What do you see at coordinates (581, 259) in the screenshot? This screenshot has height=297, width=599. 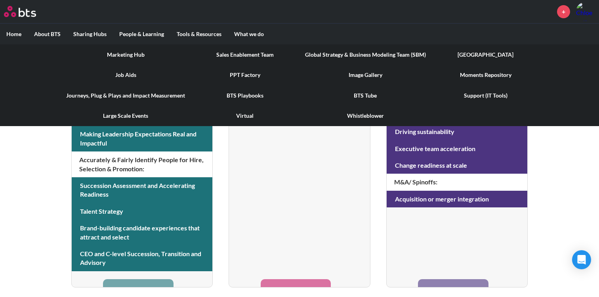 I see `div: Open Intercom Messenger` at bounding box center [581, 259].